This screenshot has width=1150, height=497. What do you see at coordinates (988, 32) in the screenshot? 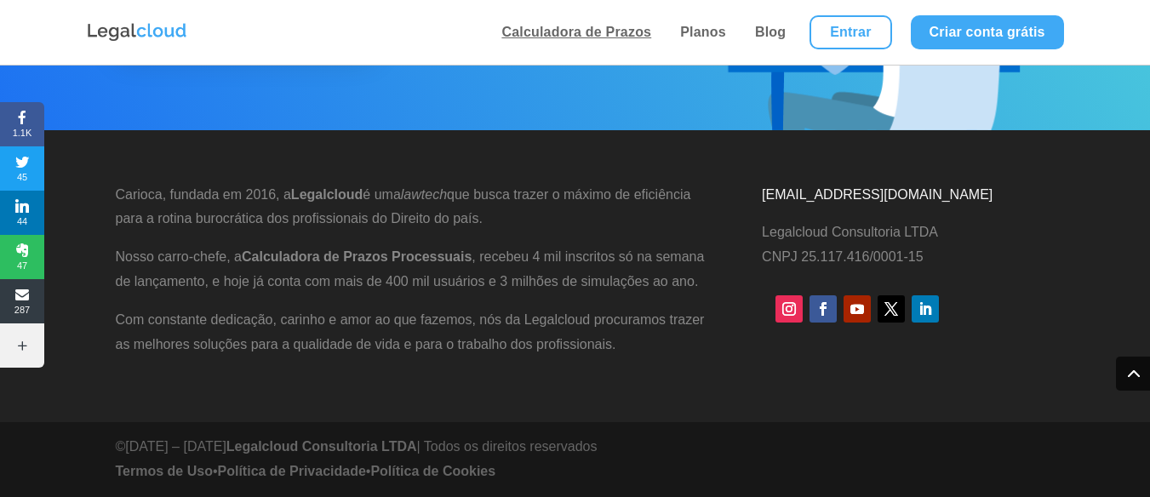
I see `a: Criar conta grátis` at bounding box center [988, 32].